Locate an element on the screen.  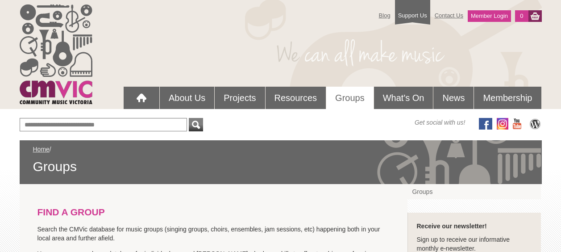
a: 0 is located at coordinates (521, 16).